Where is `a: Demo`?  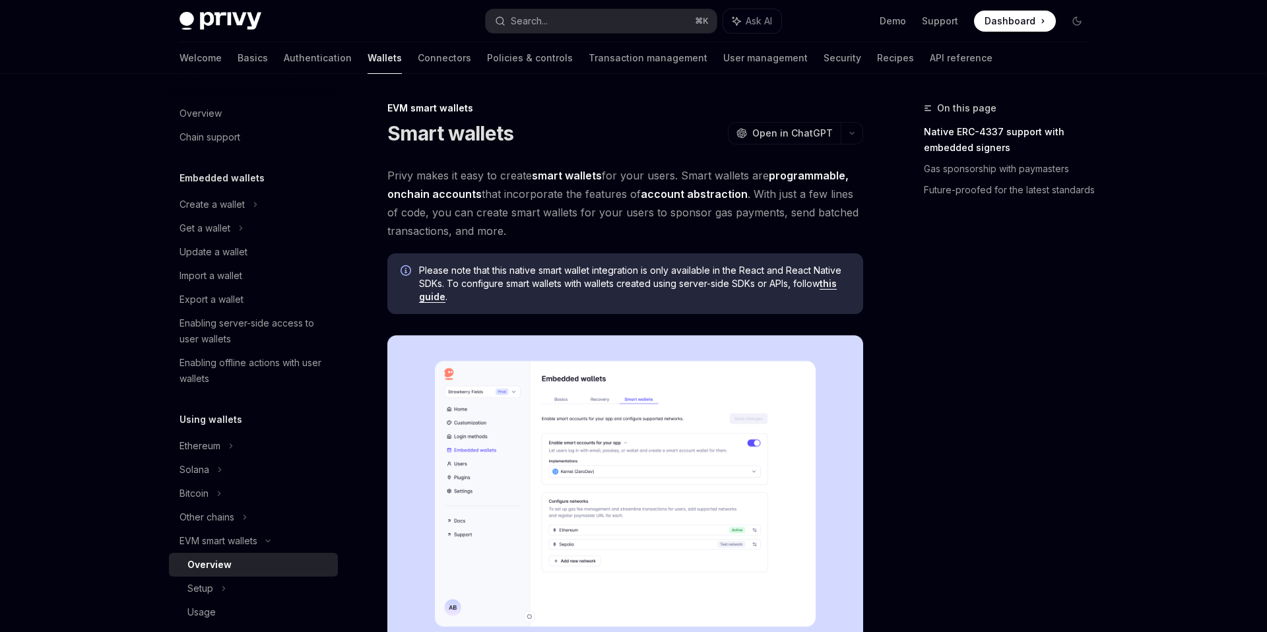 a: Demo is located at coordinates (893, 21).